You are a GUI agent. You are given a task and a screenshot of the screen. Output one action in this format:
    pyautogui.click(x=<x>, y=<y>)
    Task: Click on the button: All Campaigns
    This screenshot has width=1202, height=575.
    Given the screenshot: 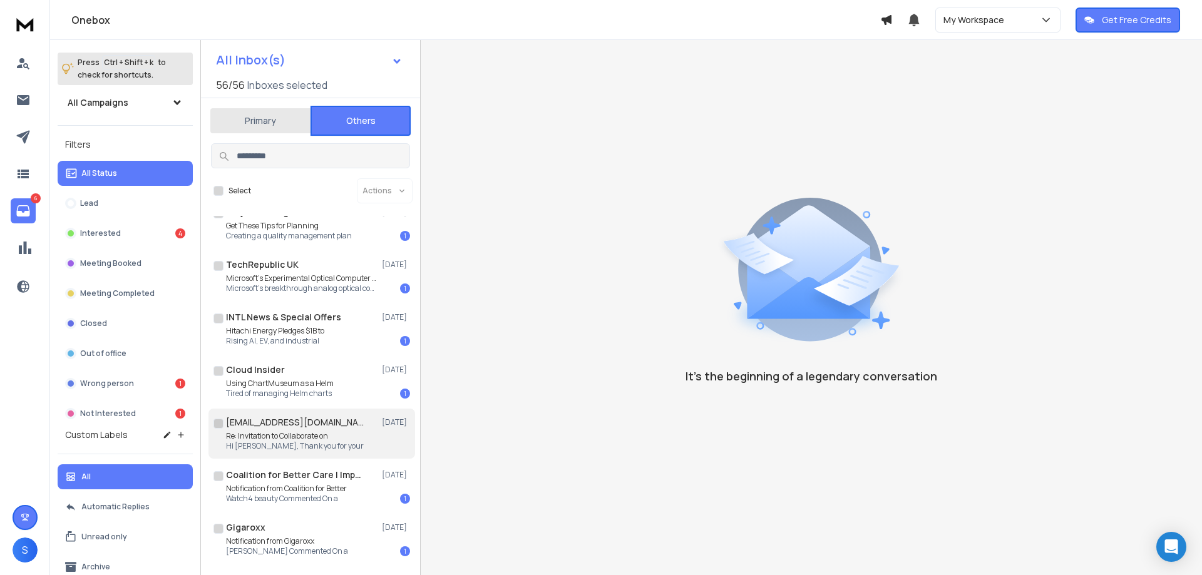 What is the action you would take?
    pyautogui.click(x=125, y=103)
    